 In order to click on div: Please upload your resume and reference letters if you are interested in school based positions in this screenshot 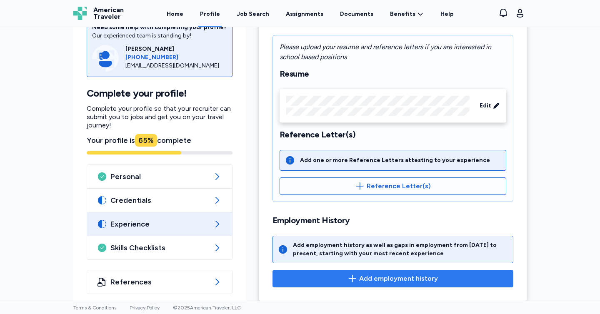, I will do `click(393, 52)`.